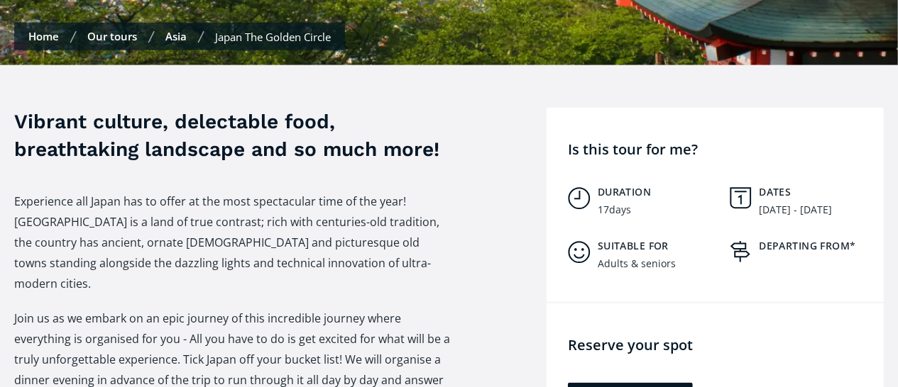  Describe the element at coordinates (112, 36) in the screenshot. I see `a: Our tours` at that location.